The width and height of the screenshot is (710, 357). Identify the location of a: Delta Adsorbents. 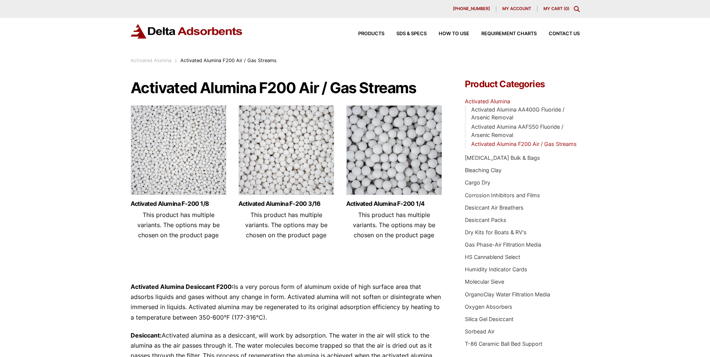
(187, 31).